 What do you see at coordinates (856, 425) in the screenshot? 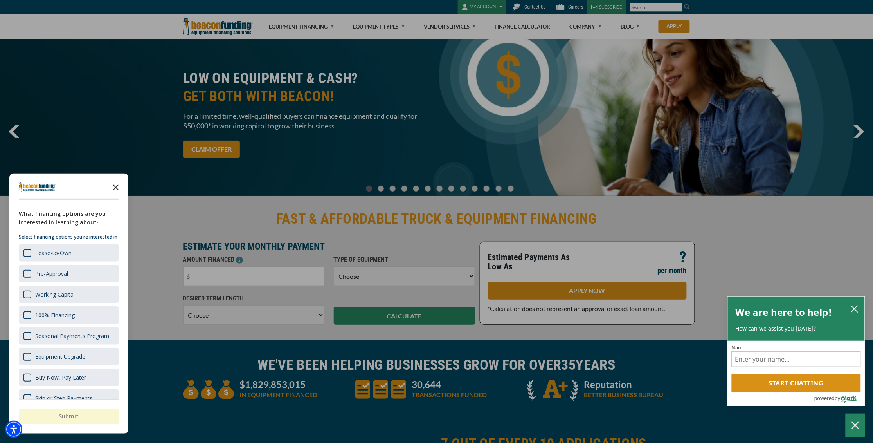
I see `button: Close Chatbox` at bounding box center [856, 425].